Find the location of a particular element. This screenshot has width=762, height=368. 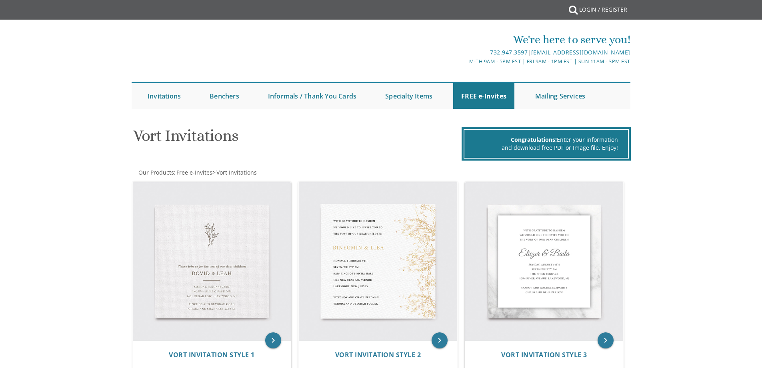

img: Vort Invitation Style 2 is located at coordinates (378, 261).